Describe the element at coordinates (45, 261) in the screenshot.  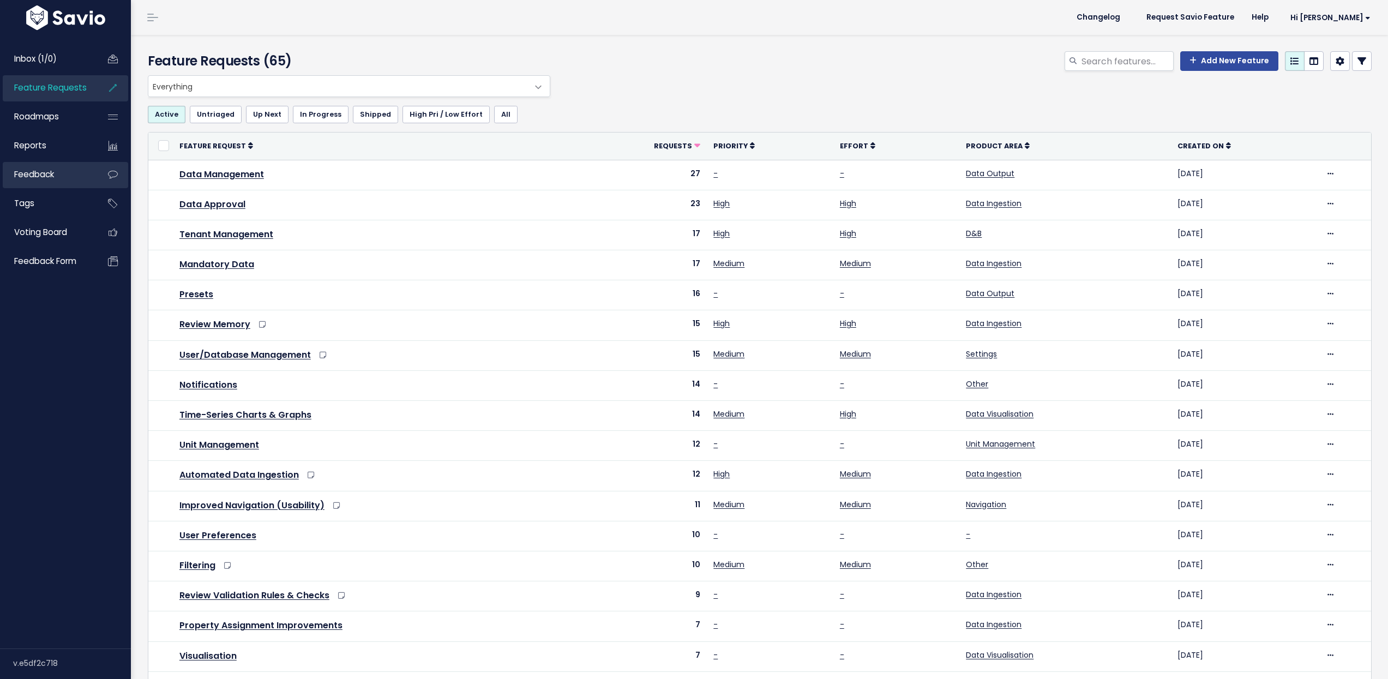
I see `span: Feedback form` at that location.